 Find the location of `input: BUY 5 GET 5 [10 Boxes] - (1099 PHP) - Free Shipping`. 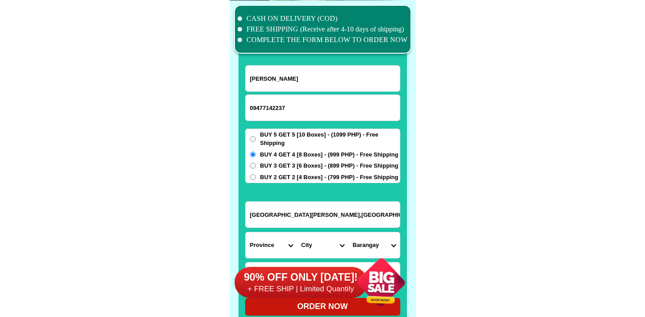

input: BUY 5 GET 5 [10 Boxes] - (1099 PHP) - Free Shipping is located at coordinates (253, 139).